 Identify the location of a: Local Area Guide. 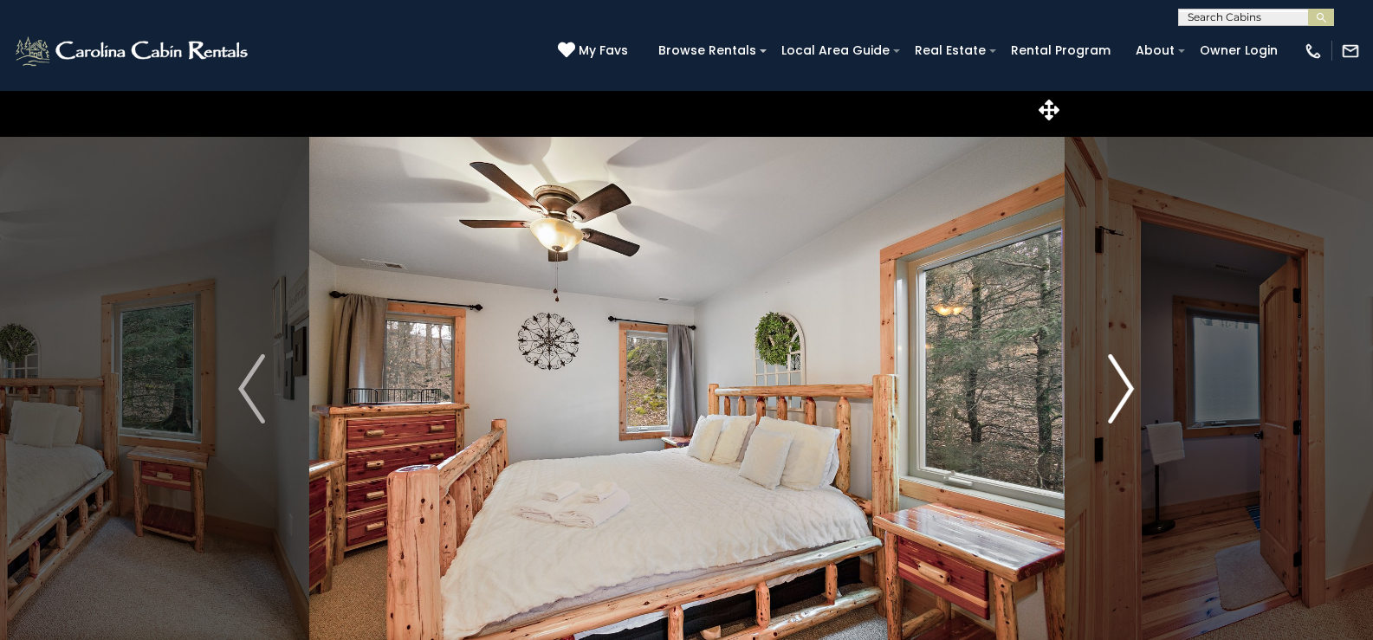
(835, 50).